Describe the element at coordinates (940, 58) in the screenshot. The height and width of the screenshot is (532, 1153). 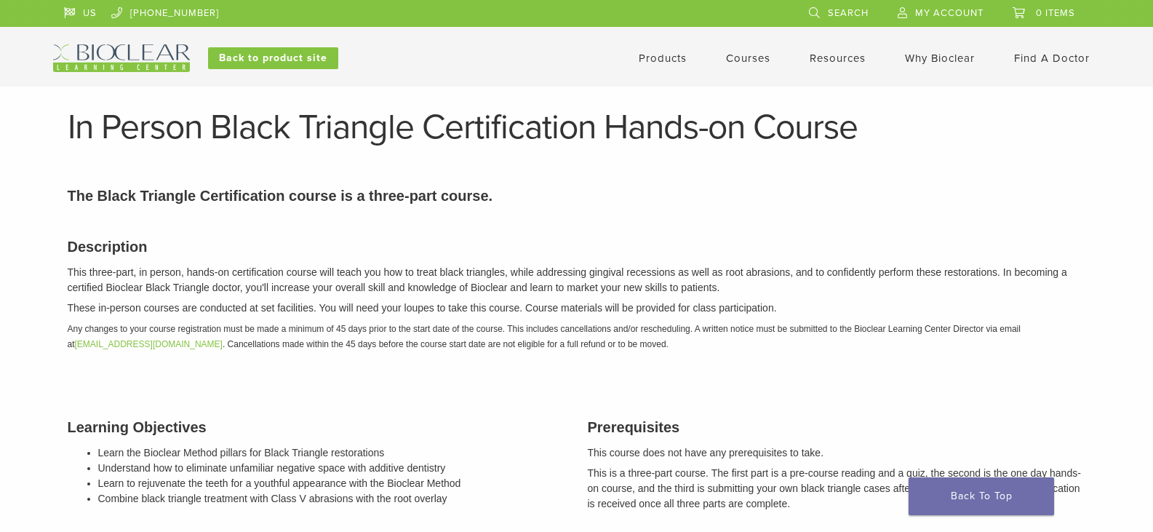
I see `a: Why Bioclear` at that location.